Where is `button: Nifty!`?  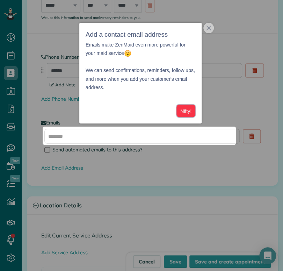 button: Nifty! is located at coordinates (186, 111).